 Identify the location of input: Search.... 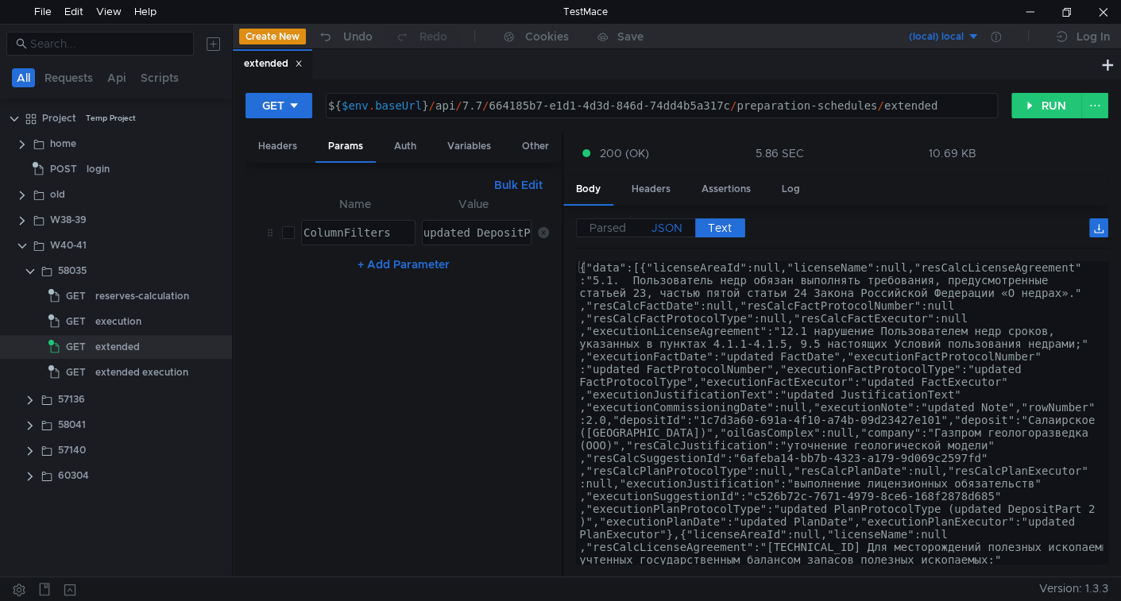
(107, 44).